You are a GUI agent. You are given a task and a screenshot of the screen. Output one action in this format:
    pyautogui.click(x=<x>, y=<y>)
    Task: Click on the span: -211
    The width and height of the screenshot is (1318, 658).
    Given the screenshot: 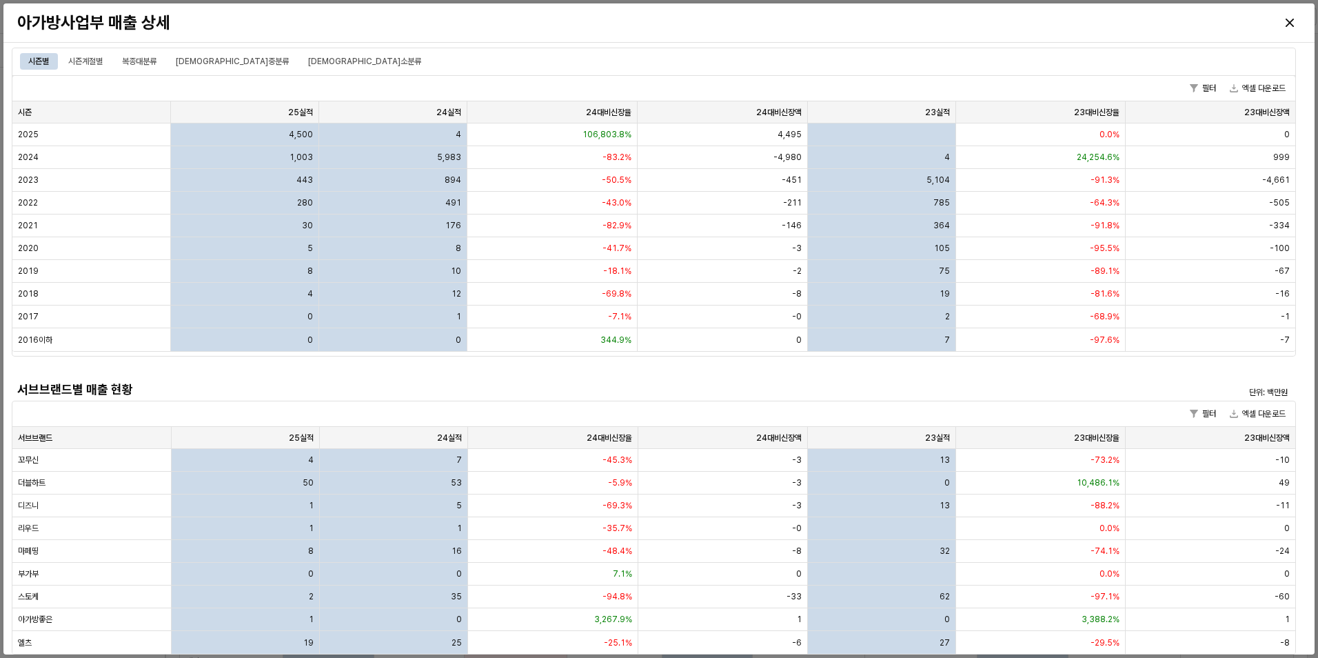 What is the action you would take?
    pyautogui.click(x=792, y=203)
    